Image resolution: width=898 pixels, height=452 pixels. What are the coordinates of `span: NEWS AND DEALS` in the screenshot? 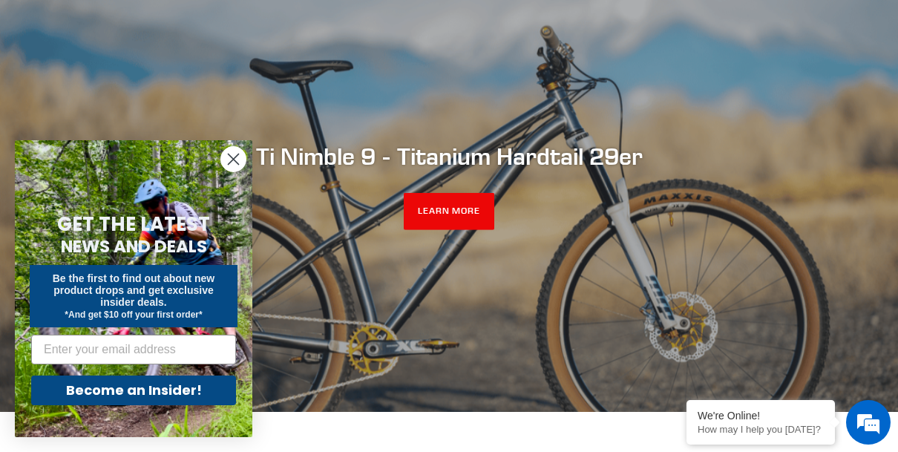 It's located at (134, 246).